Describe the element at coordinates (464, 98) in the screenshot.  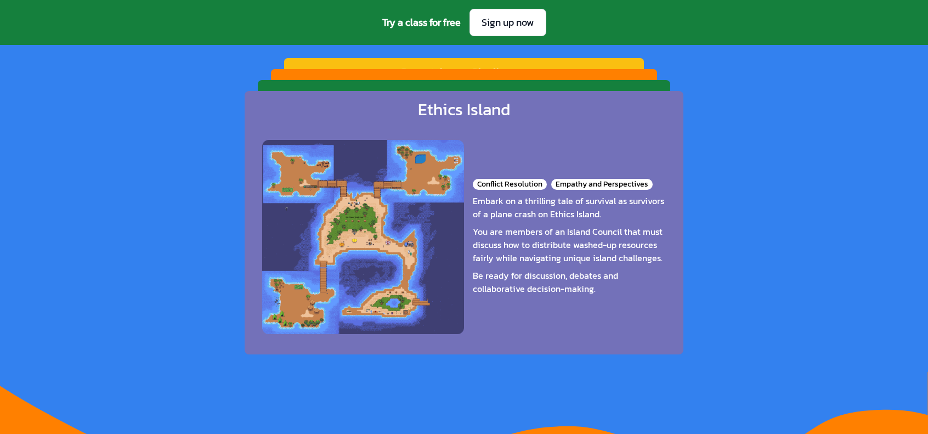
I see `div: Galactic Gear Masters` at that location.